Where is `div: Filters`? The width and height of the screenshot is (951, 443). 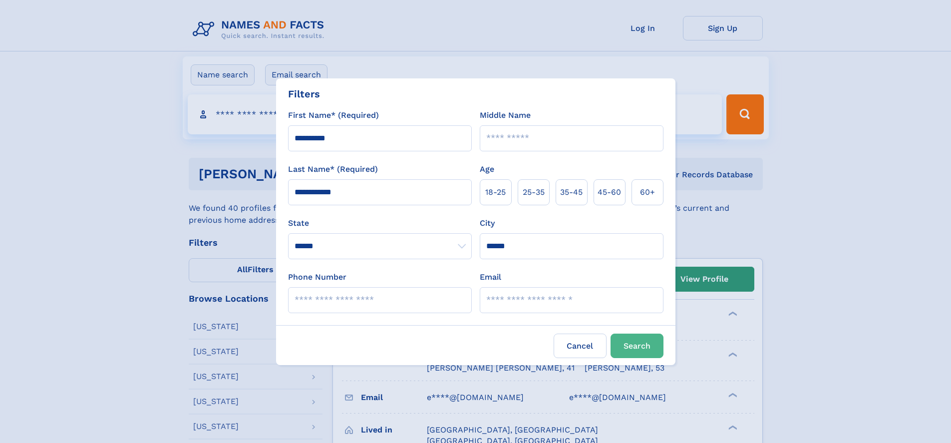 div: Filters is located at coordinates (304, 94).